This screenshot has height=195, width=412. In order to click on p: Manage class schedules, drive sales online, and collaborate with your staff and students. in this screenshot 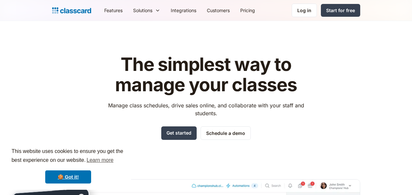, I will do `click(206, 109)`.